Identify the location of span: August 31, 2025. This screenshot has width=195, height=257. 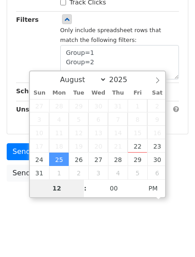
(40, 173).